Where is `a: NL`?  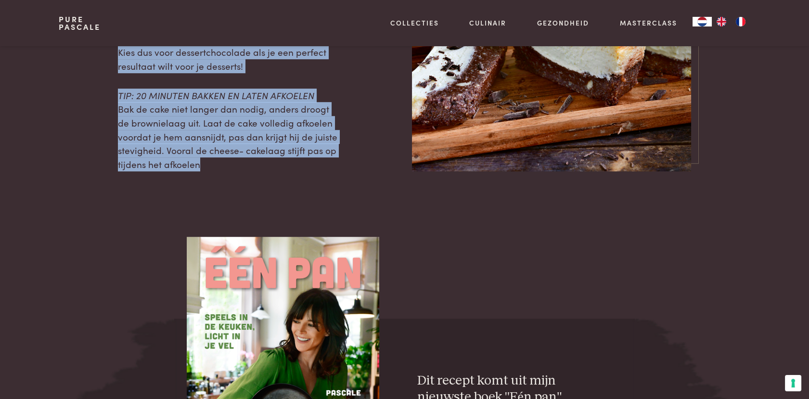 a: NL is located at coordinates (702, 22).